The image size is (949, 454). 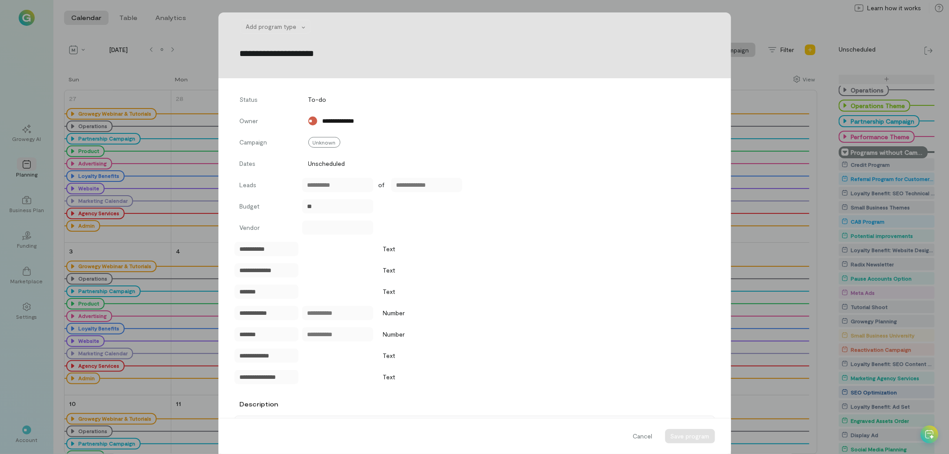 What do you see at coordinates (259, 404) in the screenshot?
I see `label: Description` at bounding box center [259, 404].